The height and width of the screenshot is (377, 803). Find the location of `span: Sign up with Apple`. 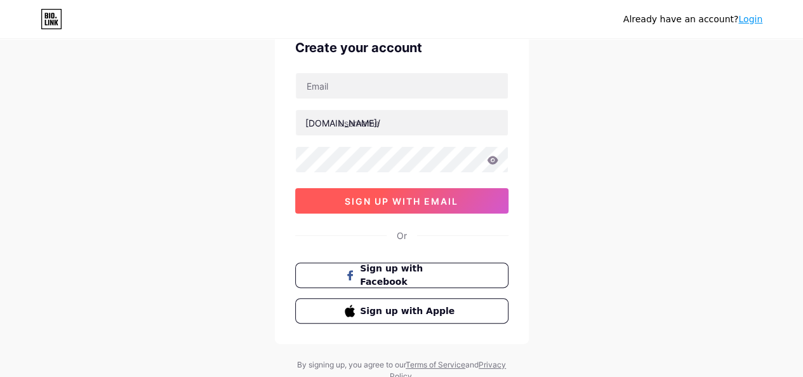

span: Sign up with Apple is located at coordinates (409, 311).